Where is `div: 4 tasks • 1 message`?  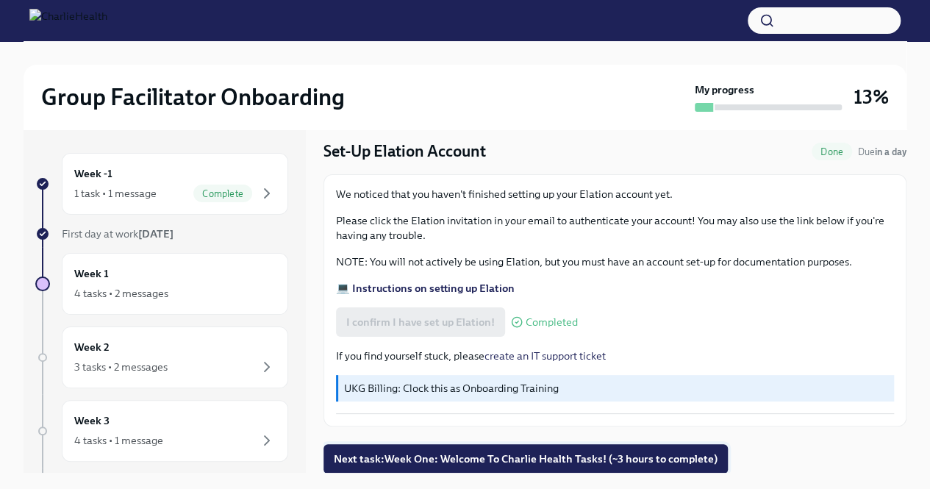
div: 4 tasks • 1 message is located at coordinates (118, 441).